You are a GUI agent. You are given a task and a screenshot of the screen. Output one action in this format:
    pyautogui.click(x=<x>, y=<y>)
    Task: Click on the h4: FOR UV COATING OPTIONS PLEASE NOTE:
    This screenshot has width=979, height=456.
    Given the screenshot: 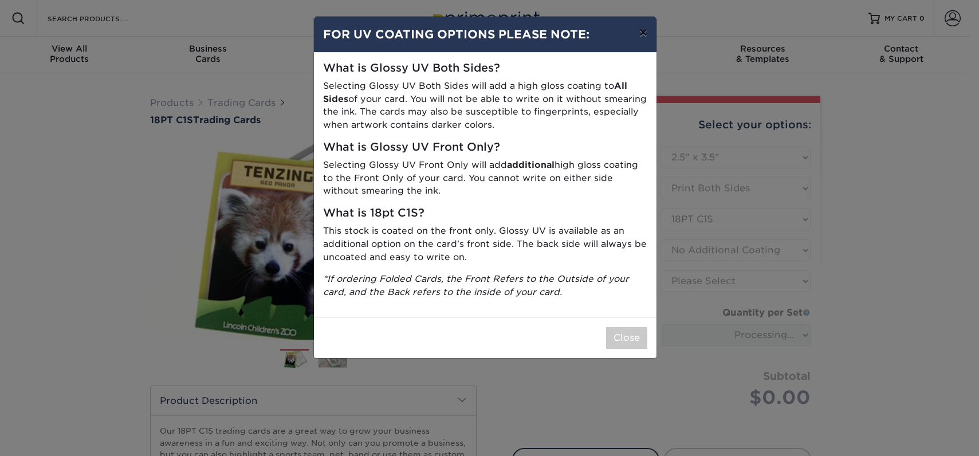 What is the action you would take?
    pyautogui.click(x=485, y=34)
    